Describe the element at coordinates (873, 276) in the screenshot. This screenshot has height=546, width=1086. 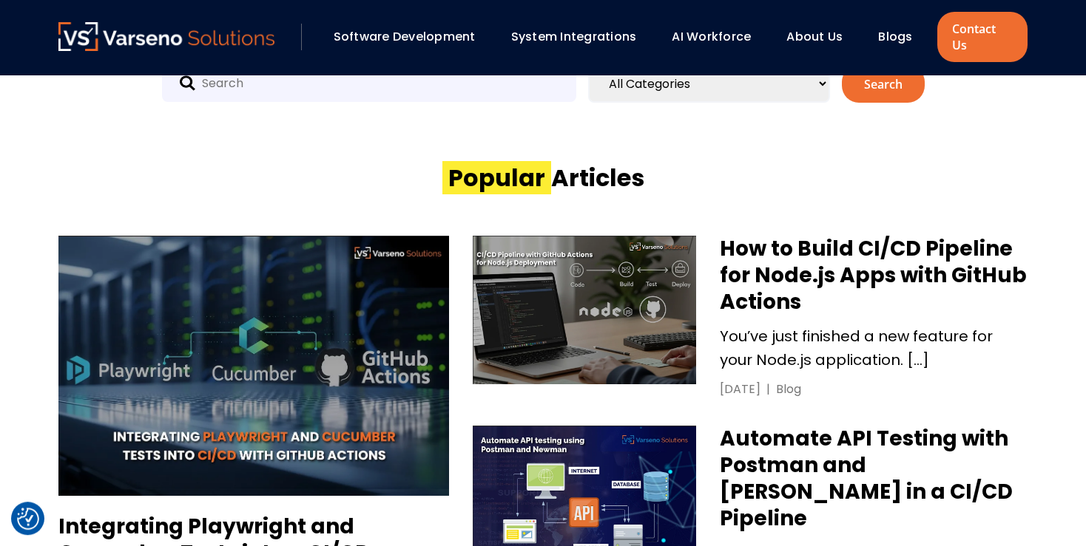
I see `h3: How to Build CI/CD Pipeline for Node.js Apps with GitHub Actions` at that location.